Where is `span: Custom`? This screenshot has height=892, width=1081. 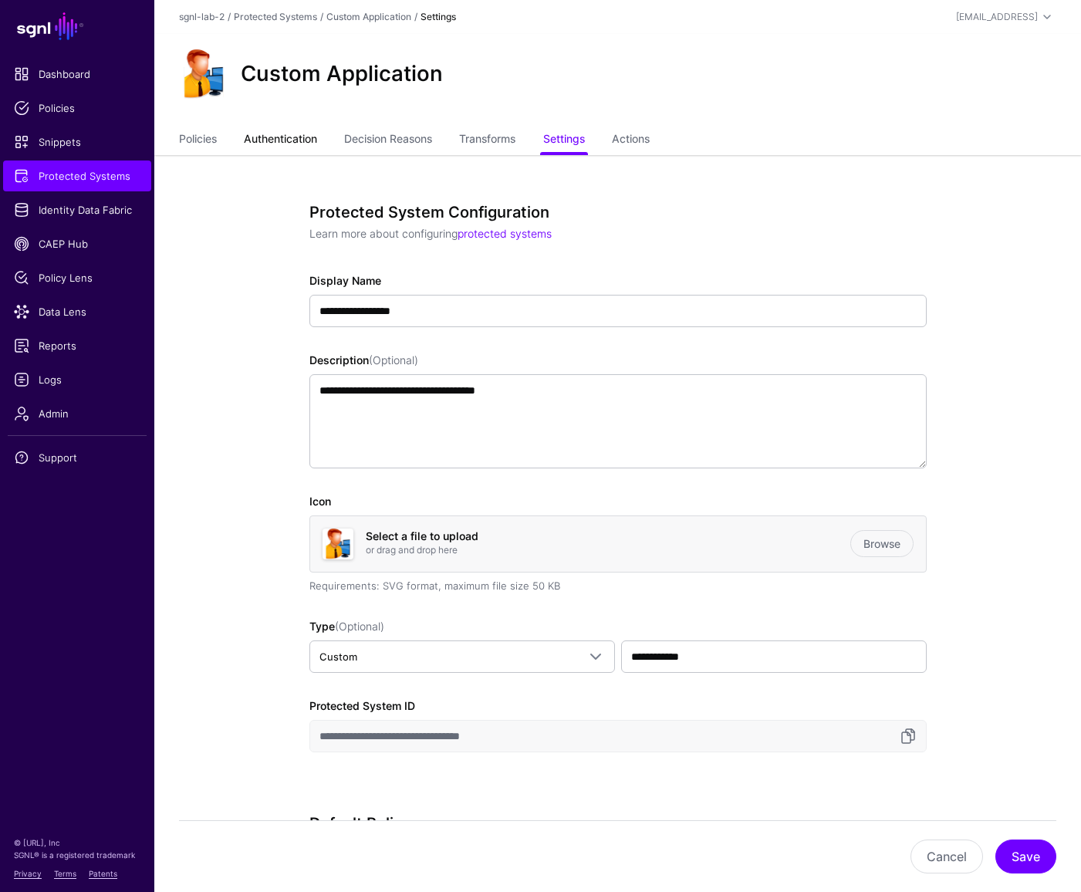
span: Custom is located at coordinates (338, 657).